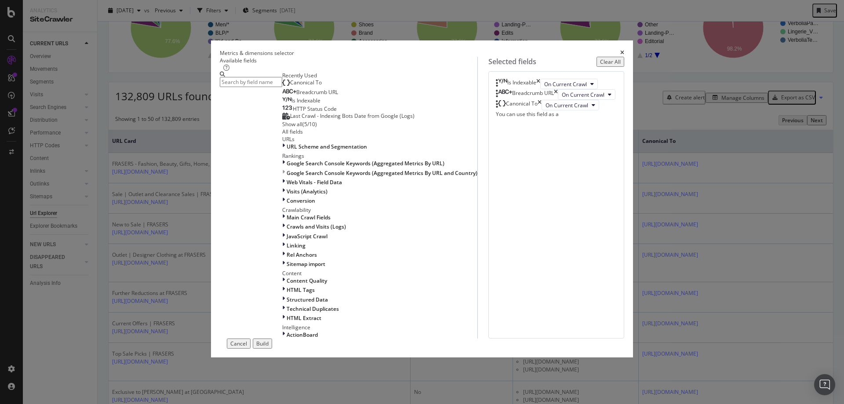 The image size is (844, 404). I want to click on div: Available fields, so click(349, 60).